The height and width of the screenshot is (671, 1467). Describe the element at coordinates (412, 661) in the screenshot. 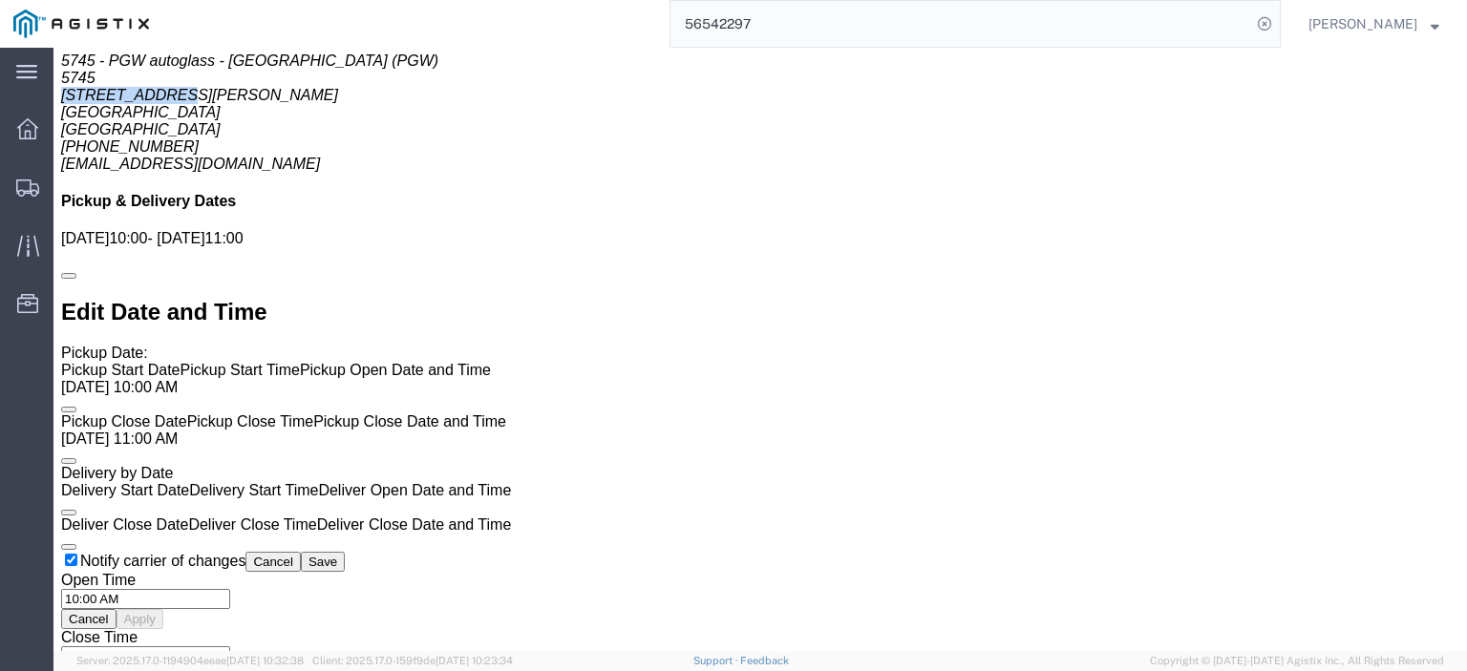

I see `span: Client: 2025.17.0-159f9de` at that location.